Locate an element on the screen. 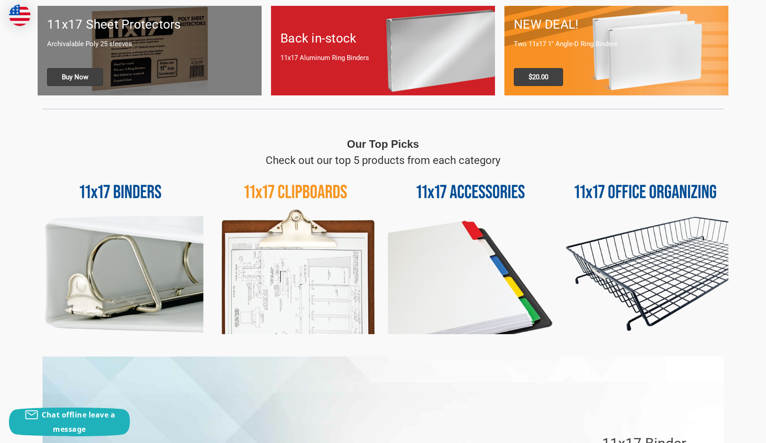 The image size is (766, 443). h1: Back in-stock is located at coordinates (383, 39).